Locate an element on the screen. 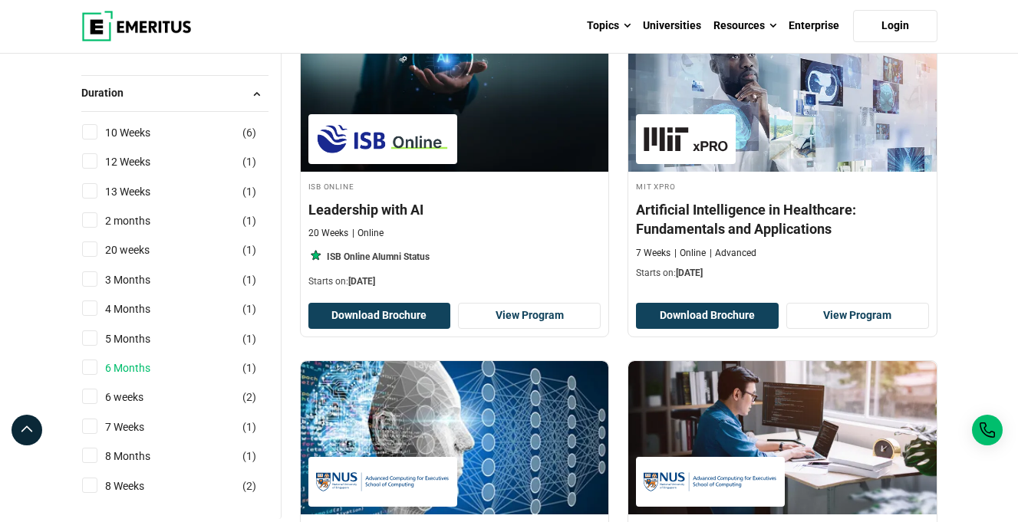  a: 2 months is located at coordinates (143, 221).